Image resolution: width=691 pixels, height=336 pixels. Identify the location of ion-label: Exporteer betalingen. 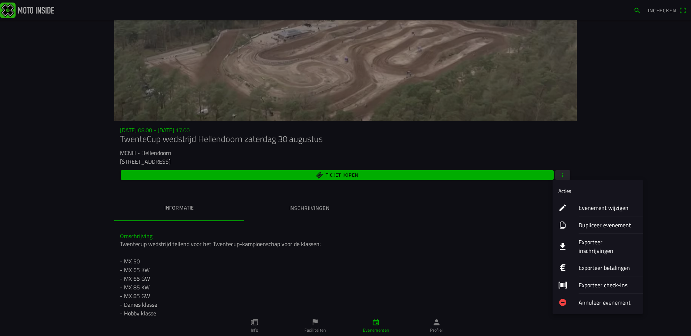
(608, 268).